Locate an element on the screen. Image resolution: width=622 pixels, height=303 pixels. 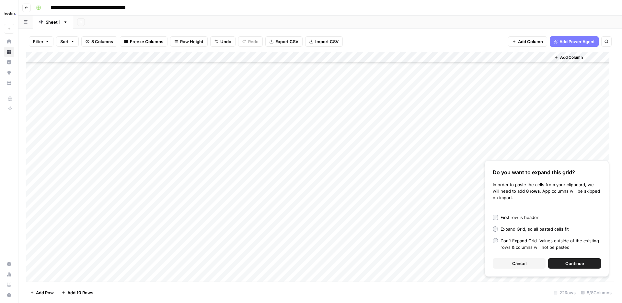
div: 8/8 Columns is located at coordinates (596, 292).